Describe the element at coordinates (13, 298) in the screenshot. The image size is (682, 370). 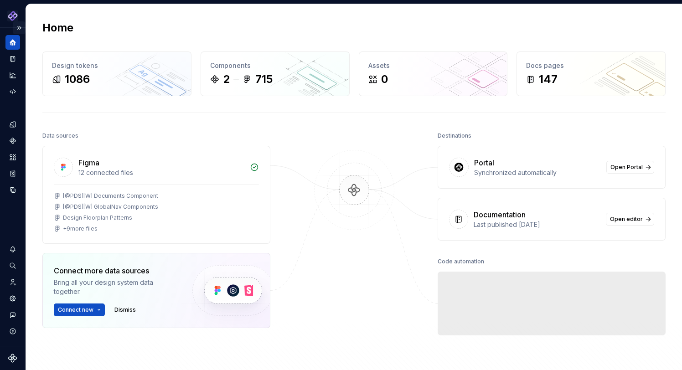
I see `div: Settings` at that location.